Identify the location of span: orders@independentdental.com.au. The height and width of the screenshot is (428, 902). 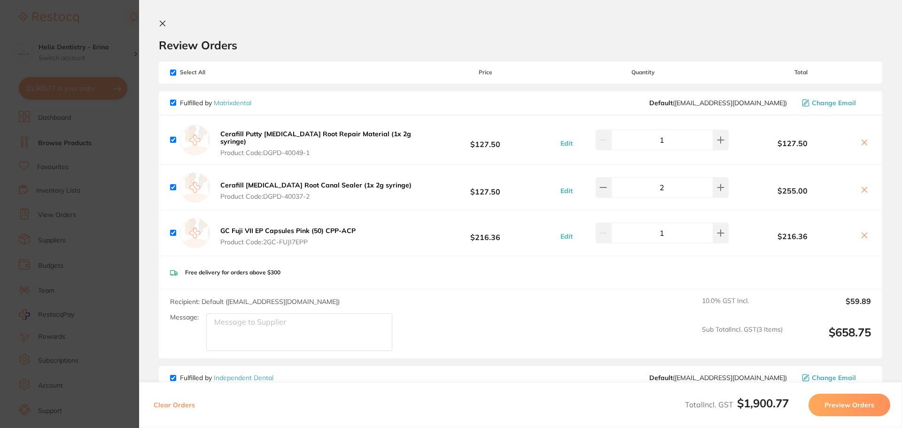
(718, 378).